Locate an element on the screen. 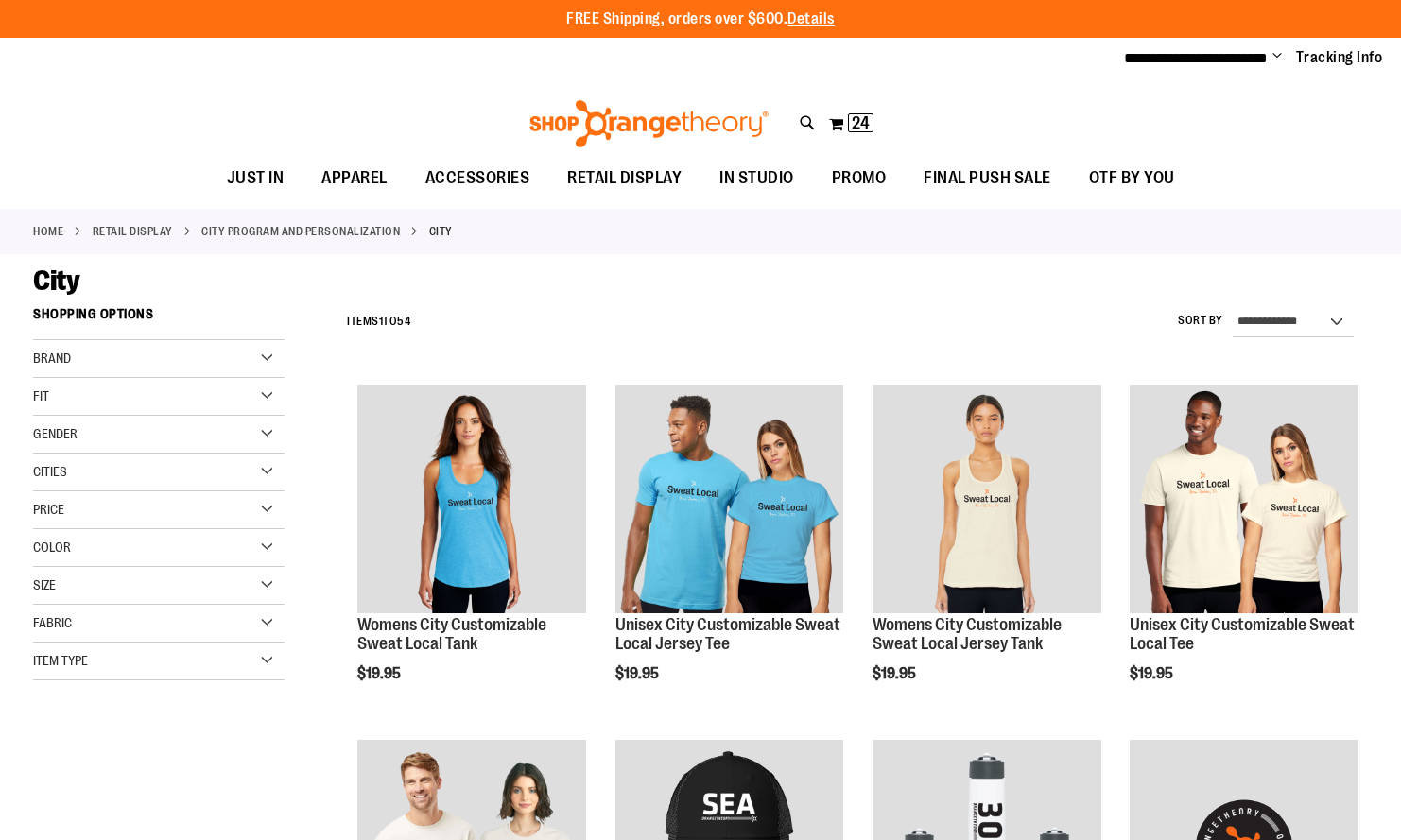 The image size is (1401, 840). a: CITY PROGRAM AND PERSONALIZATION is located at coordinates (301, 232).